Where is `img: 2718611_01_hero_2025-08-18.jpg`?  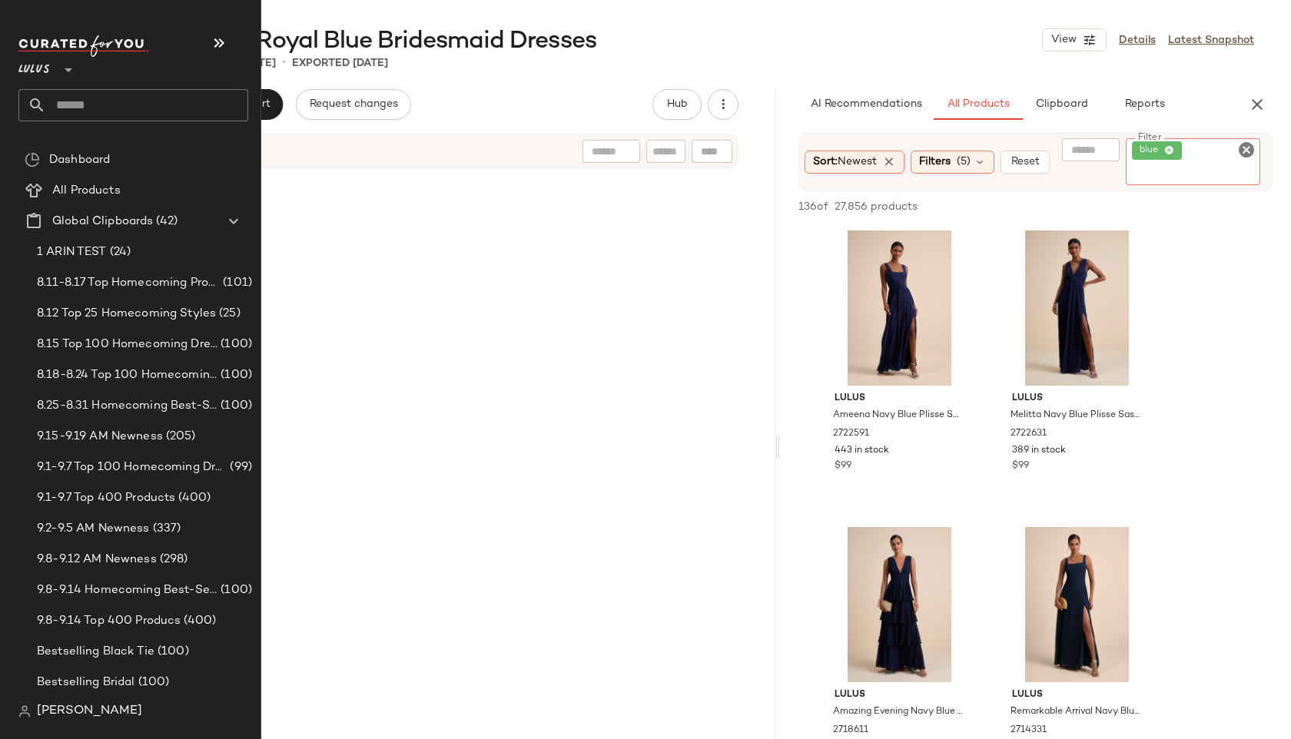
img: 2718611_01_hero_2025-08-18.jpg is located at coordinates (899, 605).